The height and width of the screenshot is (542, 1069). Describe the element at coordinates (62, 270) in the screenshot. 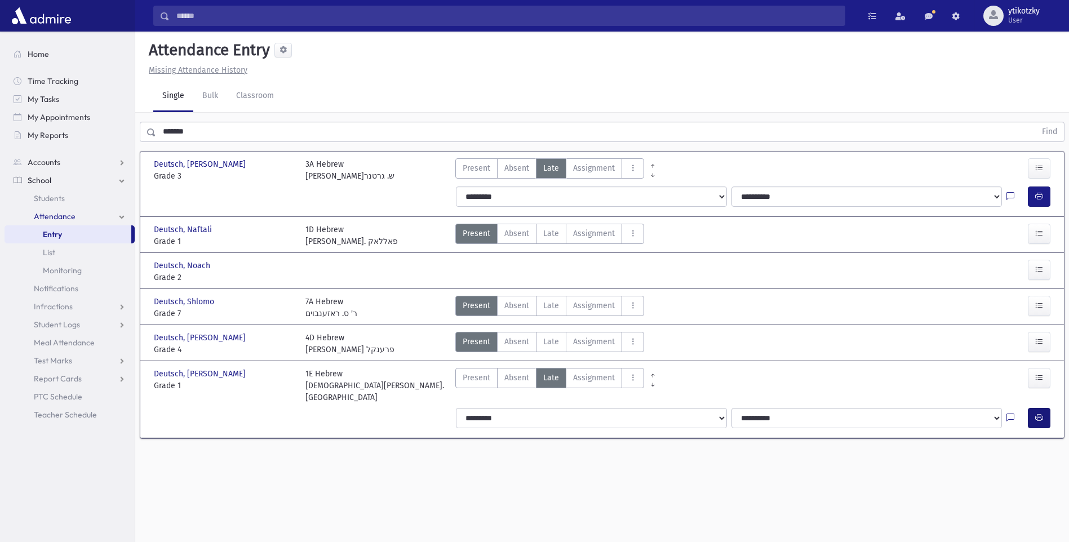

I see `span: Monitoring` at that location.